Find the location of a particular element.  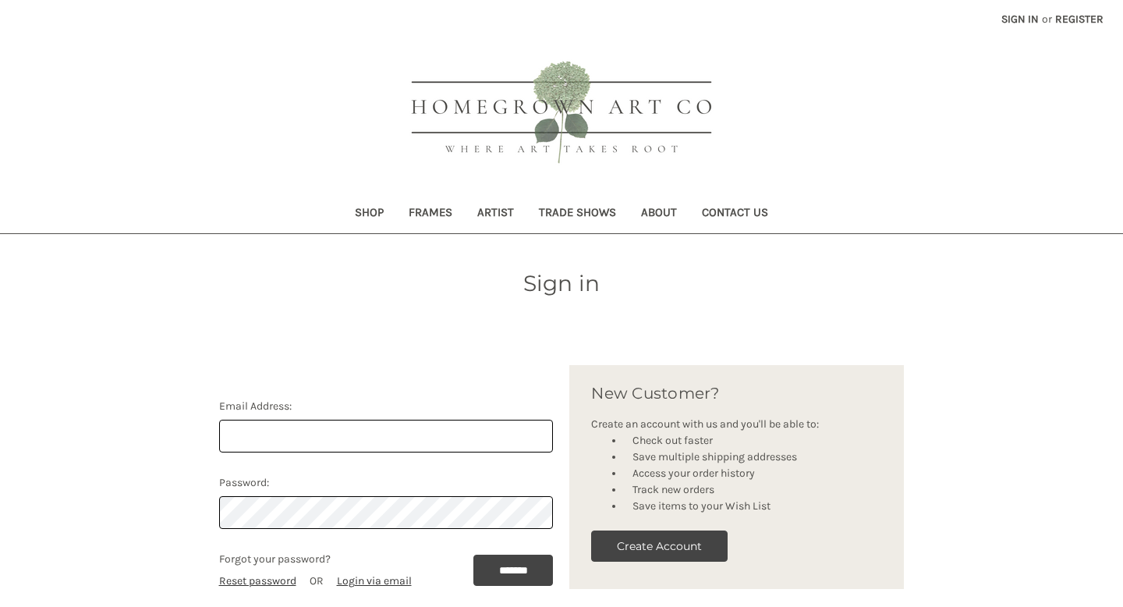

a: Login via email is located at coordinates (374, 580).